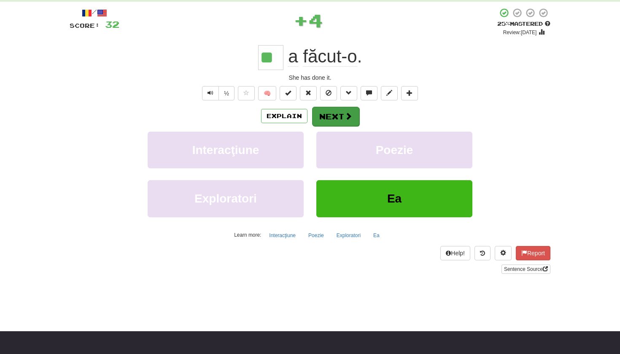 The height and width of the screenshot is (354, 620). Describe the element at coordinates (217, 93) in the screenshot. I see `div: Text-to-speech controls` at that location.